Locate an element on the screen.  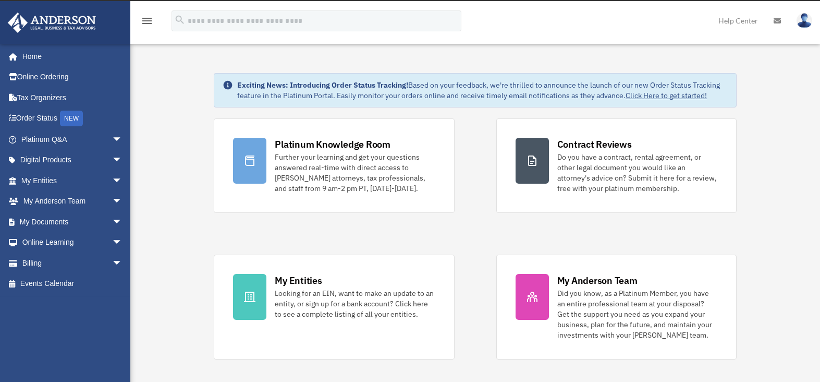
div: Do you have a contract, rental agreement, or other legal document you would like an attorney's ad... is located at coordinates (637, 173).